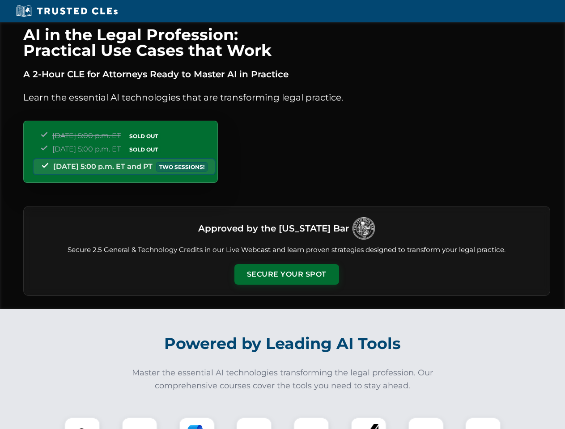 This screenshot has width=565, height=429. Describe the element at coordinates (283, 344) in the screenshot. I see `h2: Powered by Leading AI Tools` at that location.